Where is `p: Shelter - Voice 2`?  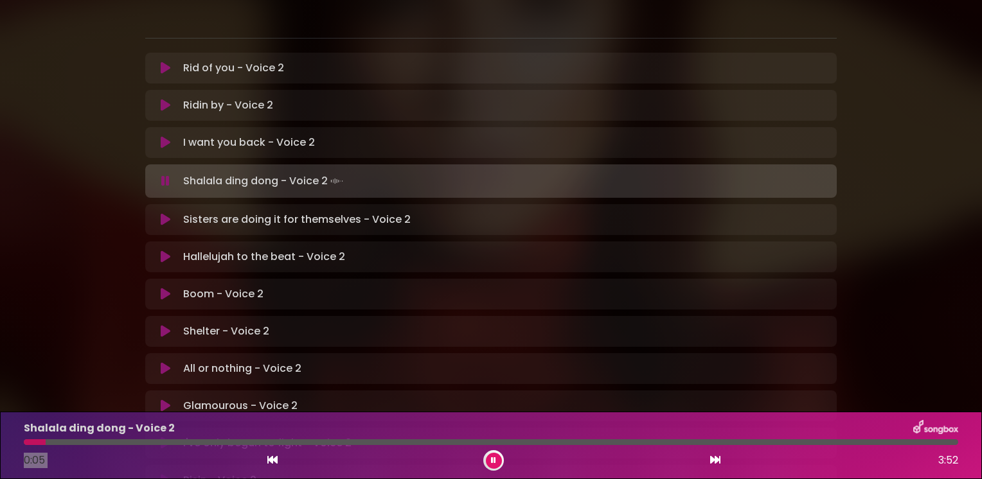
p: Shelter - Voice 2 is located at coordinates (226, 332).